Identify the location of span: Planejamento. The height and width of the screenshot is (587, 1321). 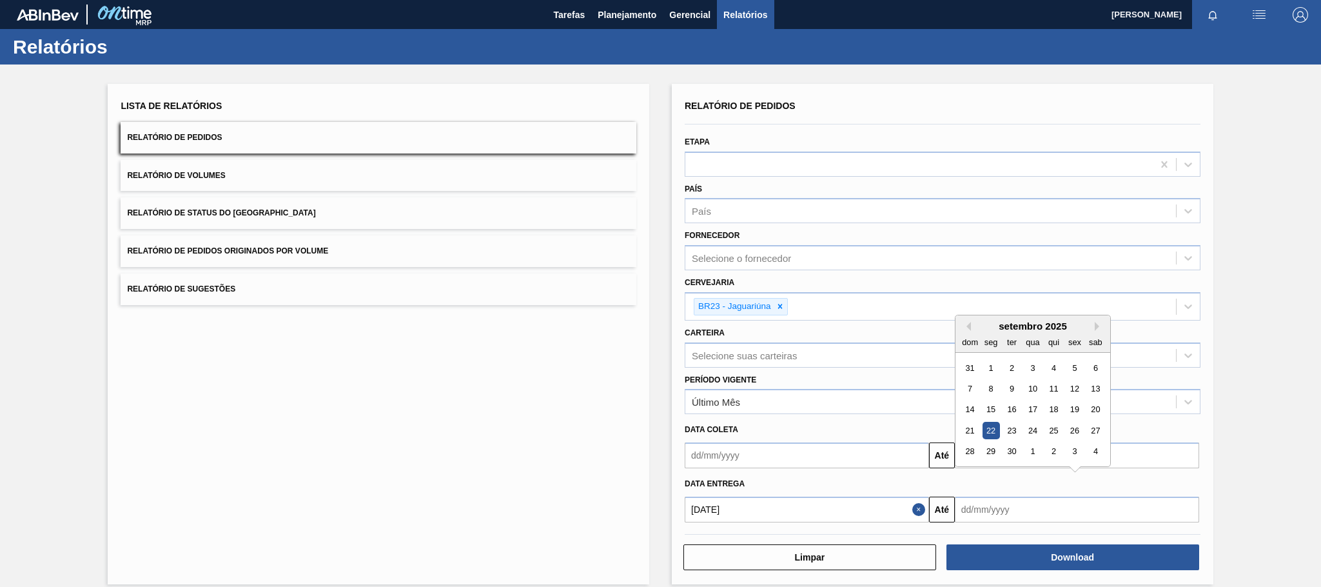
(627, 15).